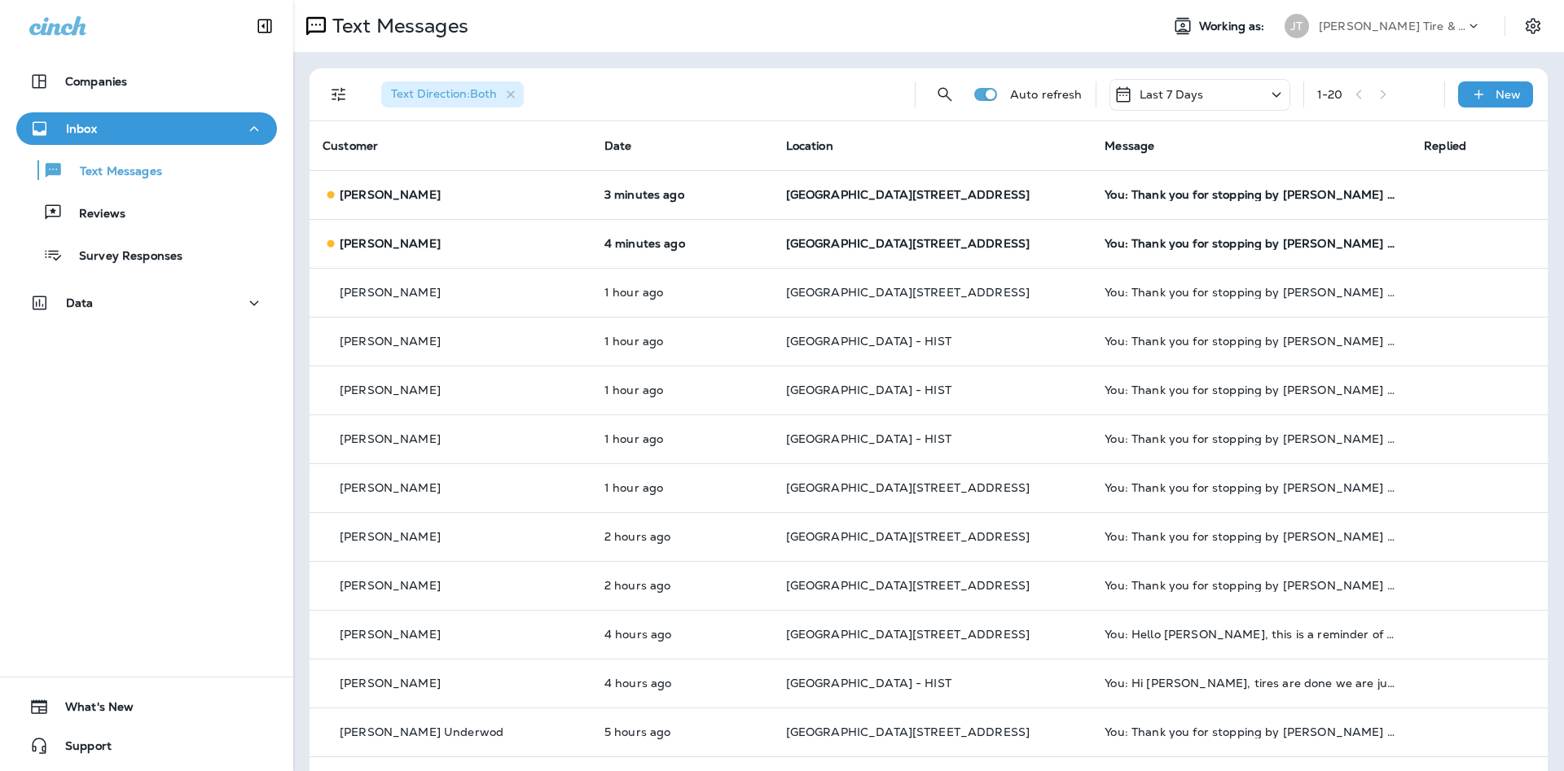  Describe the element at coordinates (1129, 146) in the screenshot. I see `span: Message` at that location.